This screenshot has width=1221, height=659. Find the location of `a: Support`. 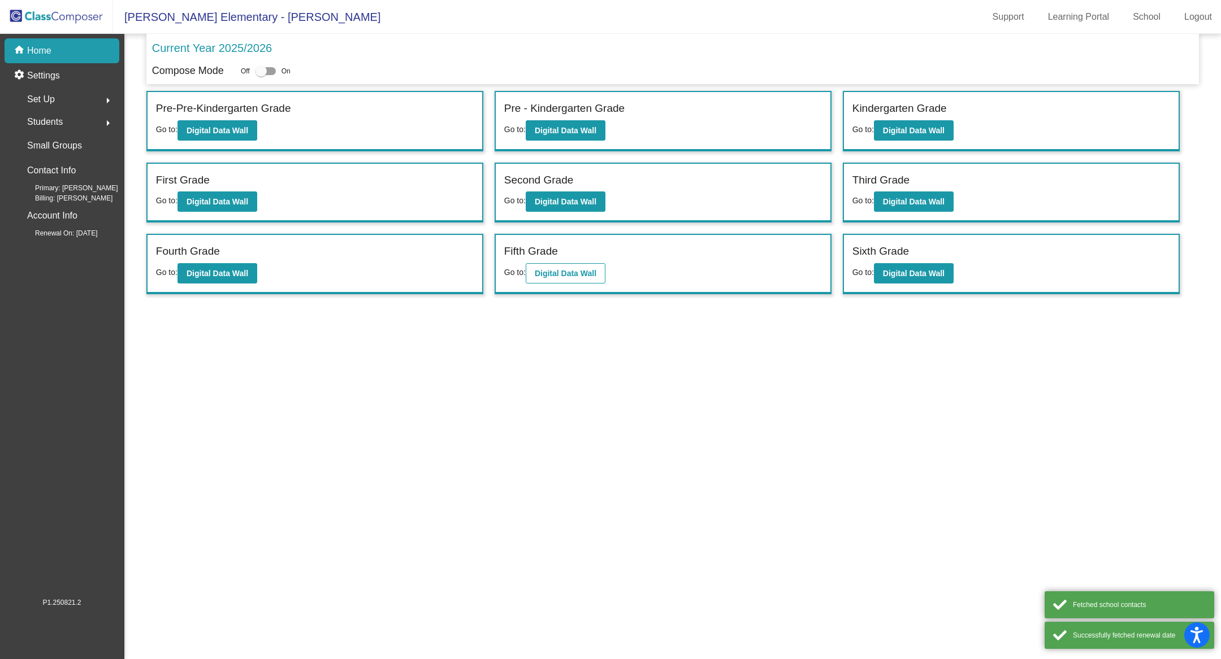

a: Support is located at coordinates (1008, 17).